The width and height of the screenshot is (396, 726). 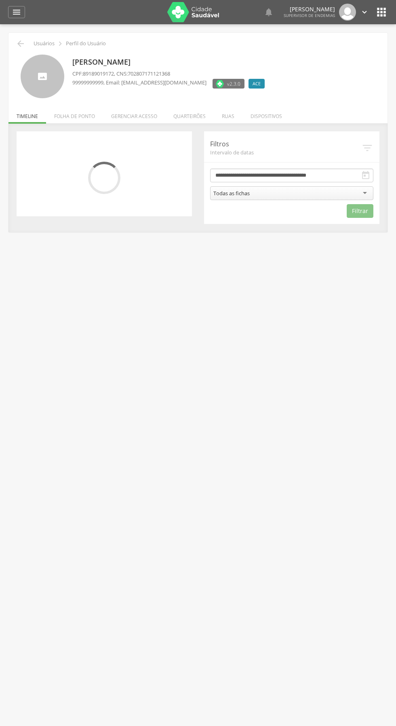 What do you see at coordinates (98, 74) in the screenshot?
I see `span: 89189019172` at bounding box center [98, 74].